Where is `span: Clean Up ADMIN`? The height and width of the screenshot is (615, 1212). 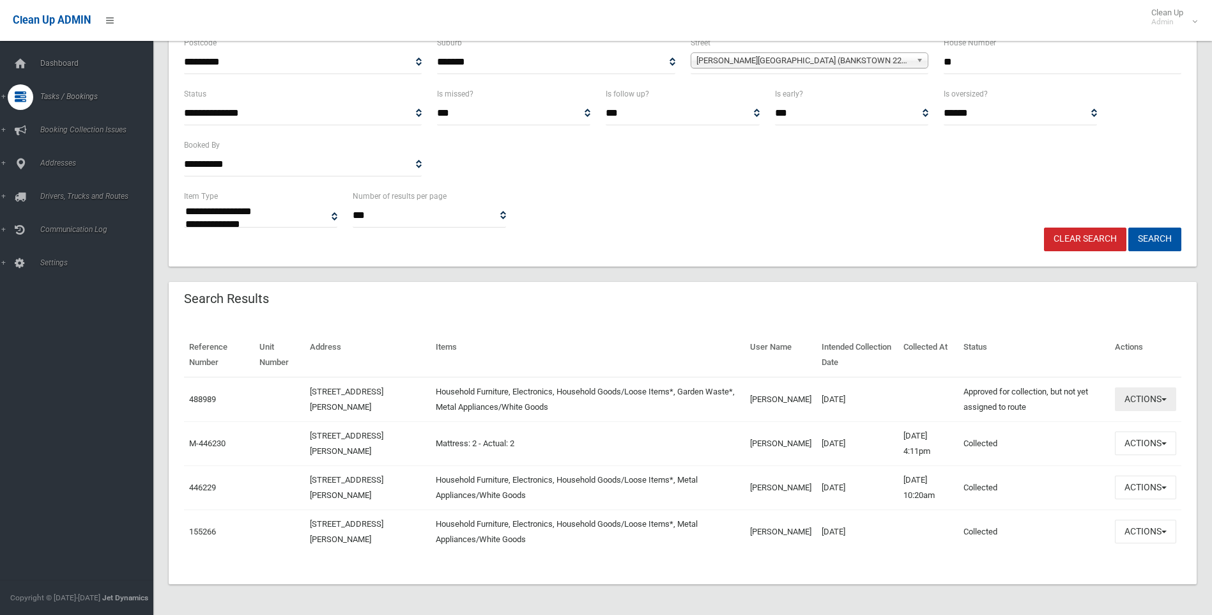 span: Clean Up ADMIN is located at coordinates (52, 20).